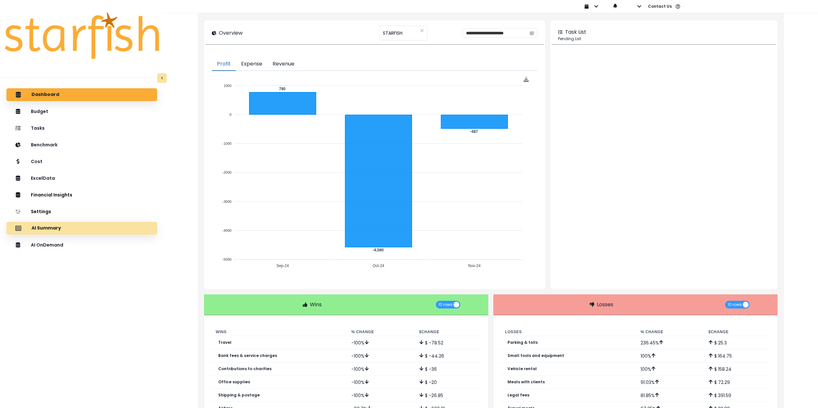 This screenshot has height=408, width=818. What do you see at coordinates (283, 64) in the screenshot?
I see `button: Revenue` at bounding box center [283, 64].